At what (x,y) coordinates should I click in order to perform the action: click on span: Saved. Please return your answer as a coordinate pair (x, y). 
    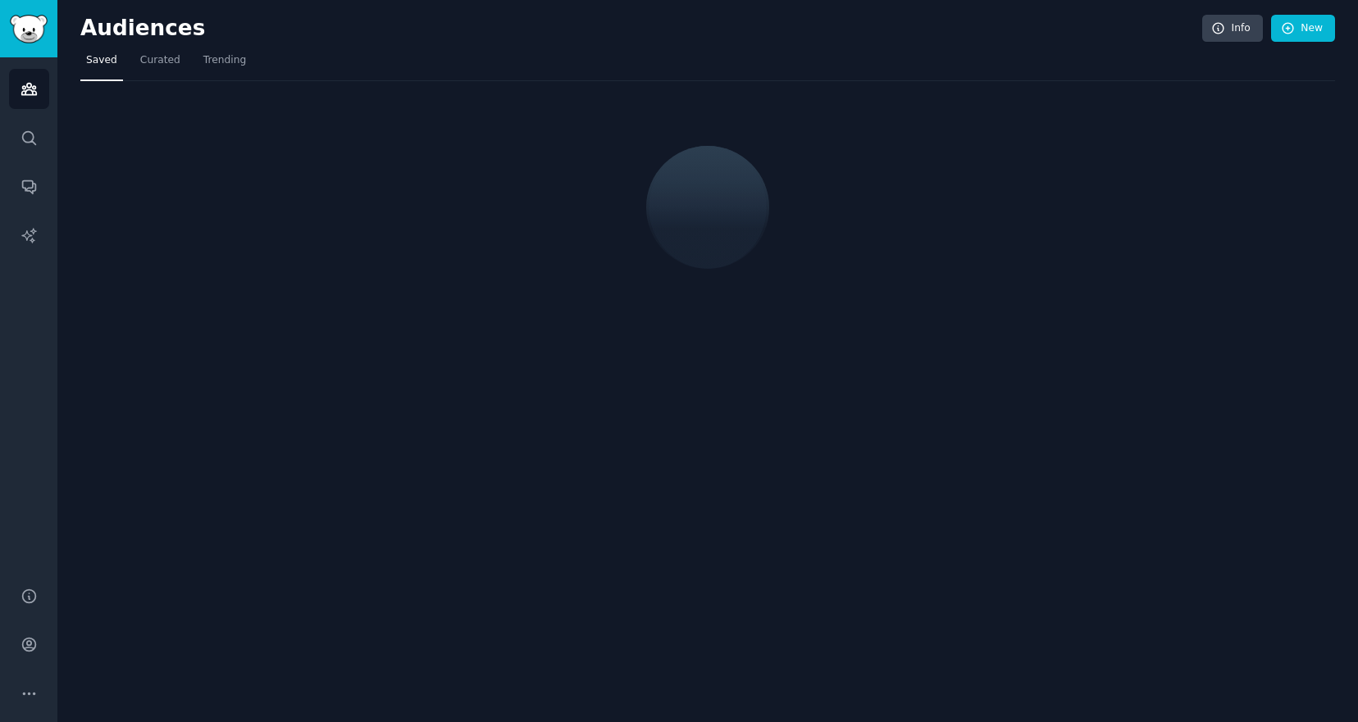
    Looking at the image, I should click on (102, 61).